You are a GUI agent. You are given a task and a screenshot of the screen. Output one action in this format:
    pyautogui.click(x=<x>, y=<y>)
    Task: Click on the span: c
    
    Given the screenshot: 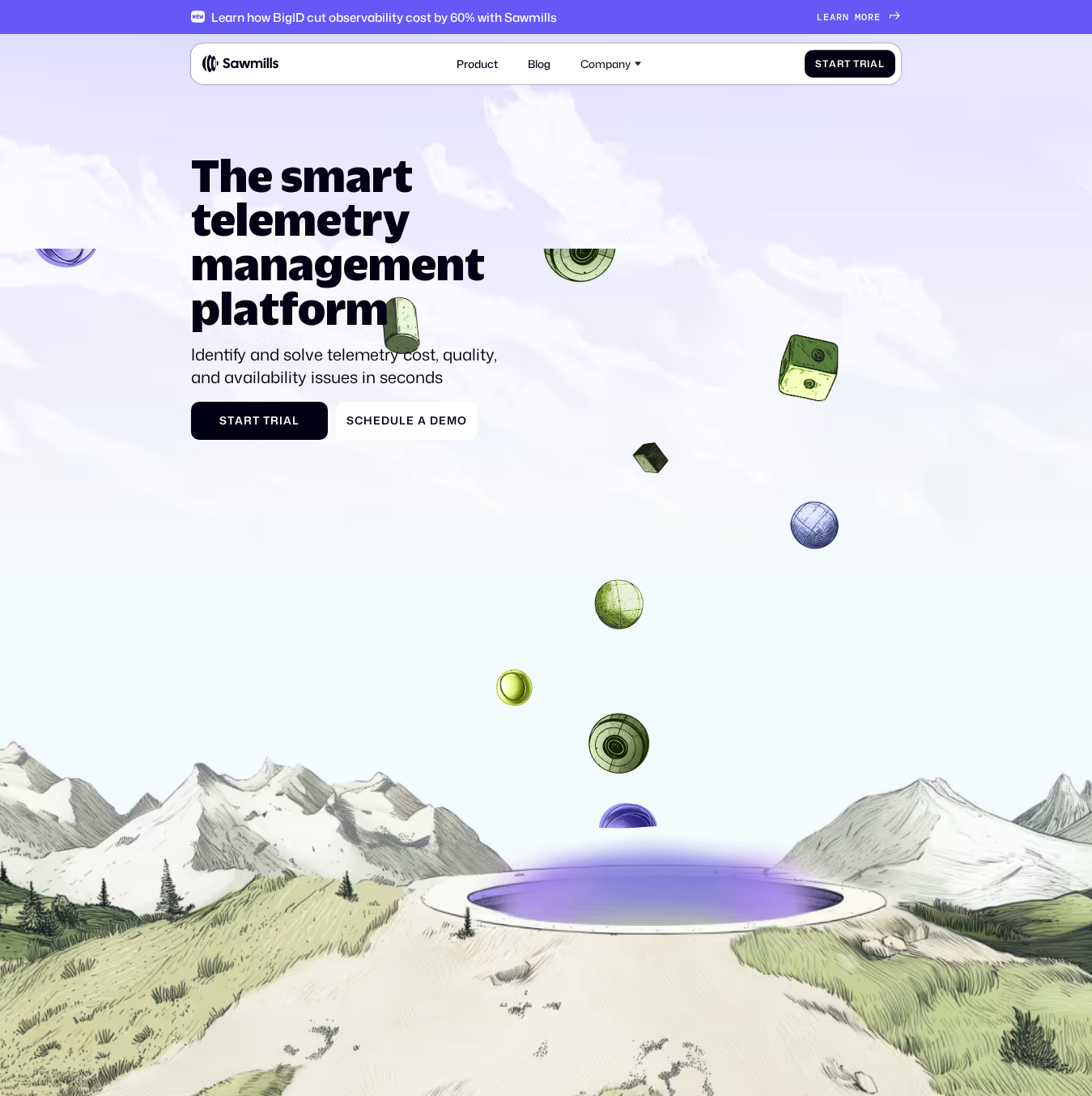 What is the action you would take?
    pyautogui.click(x=359, y=420)
    